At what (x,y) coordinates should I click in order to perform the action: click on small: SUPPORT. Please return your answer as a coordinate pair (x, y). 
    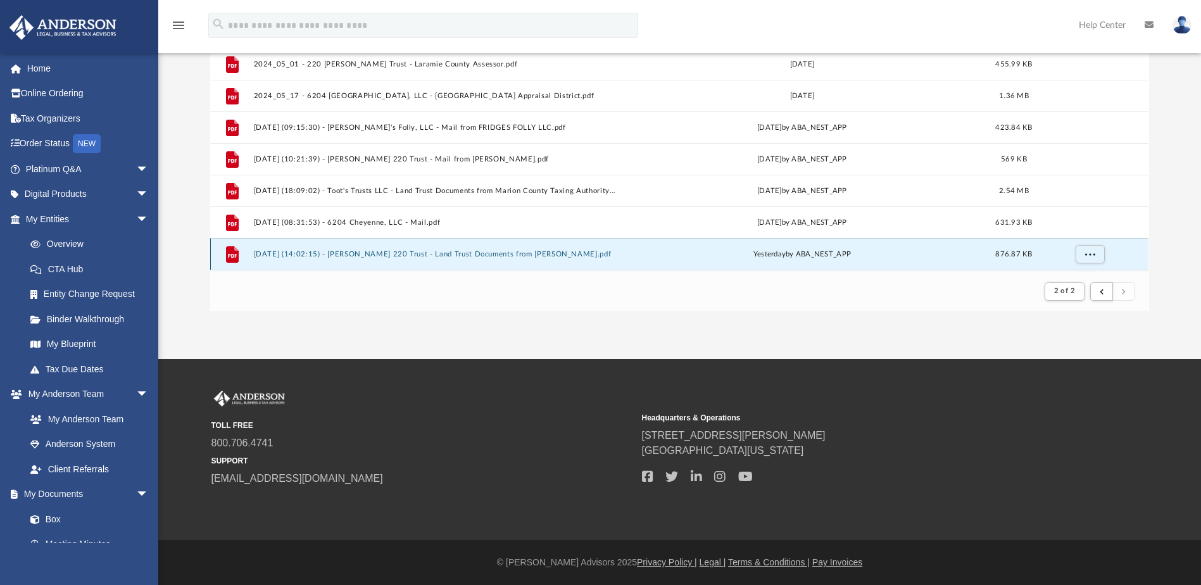
    Looking at the image, I should click on (422, 461).